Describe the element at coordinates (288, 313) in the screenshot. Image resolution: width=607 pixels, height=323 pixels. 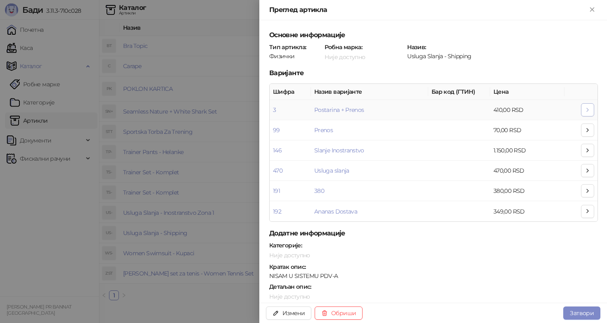
I see `button: Измени` at that location.